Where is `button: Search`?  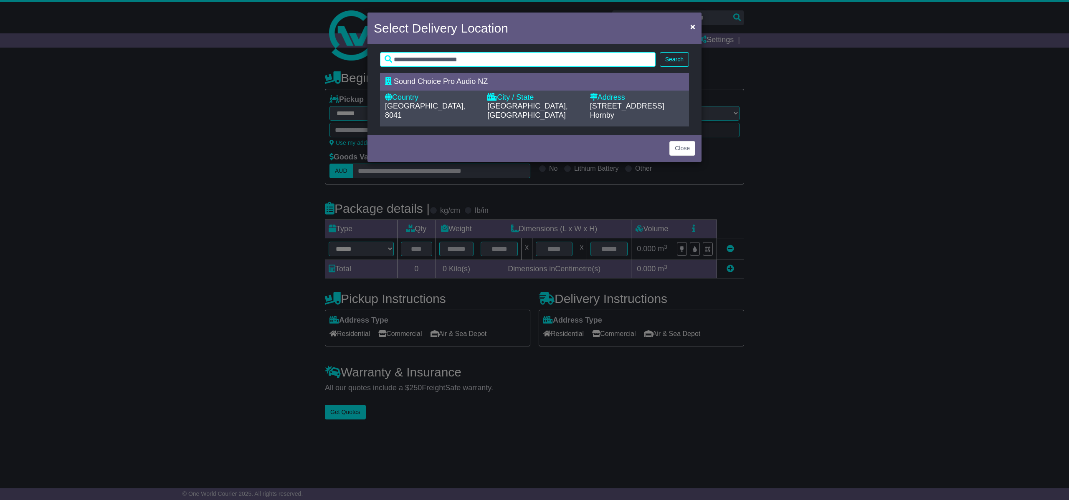 button: Search is located at coordinates (674, 59).